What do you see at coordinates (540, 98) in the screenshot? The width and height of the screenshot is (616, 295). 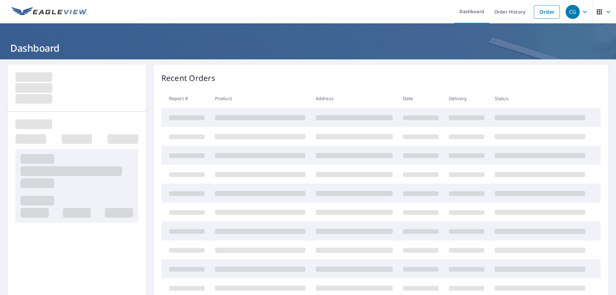 I see `th: Status` at bounding box center [540, 98].